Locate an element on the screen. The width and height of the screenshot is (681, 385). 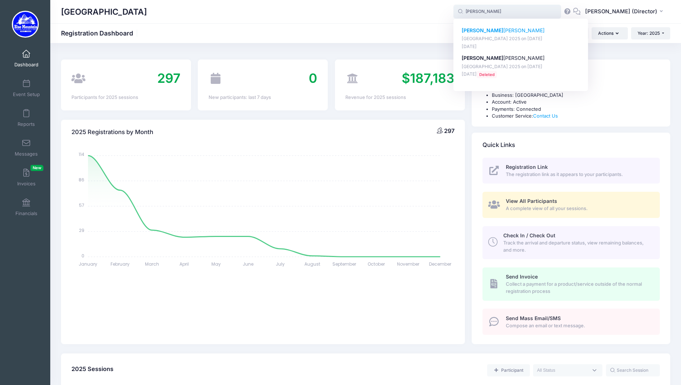
tspan: July is located at coordinates (280, 264).